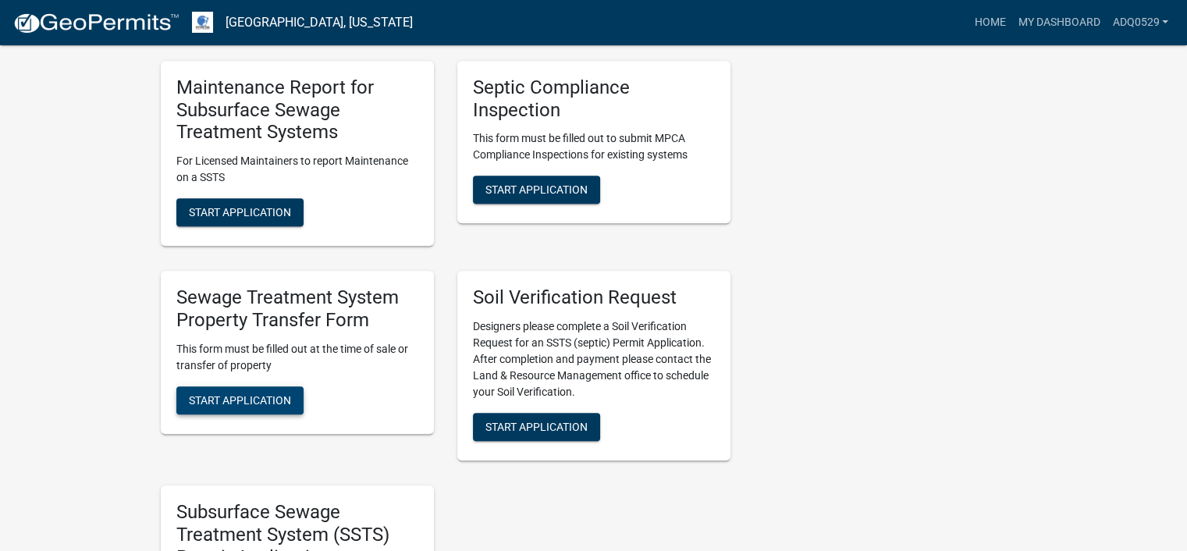 The height and width of the screenshot is (551, 1187). Describe the element at coordinates (989, 23) in the screenshot. I see `a: Home` at that location.